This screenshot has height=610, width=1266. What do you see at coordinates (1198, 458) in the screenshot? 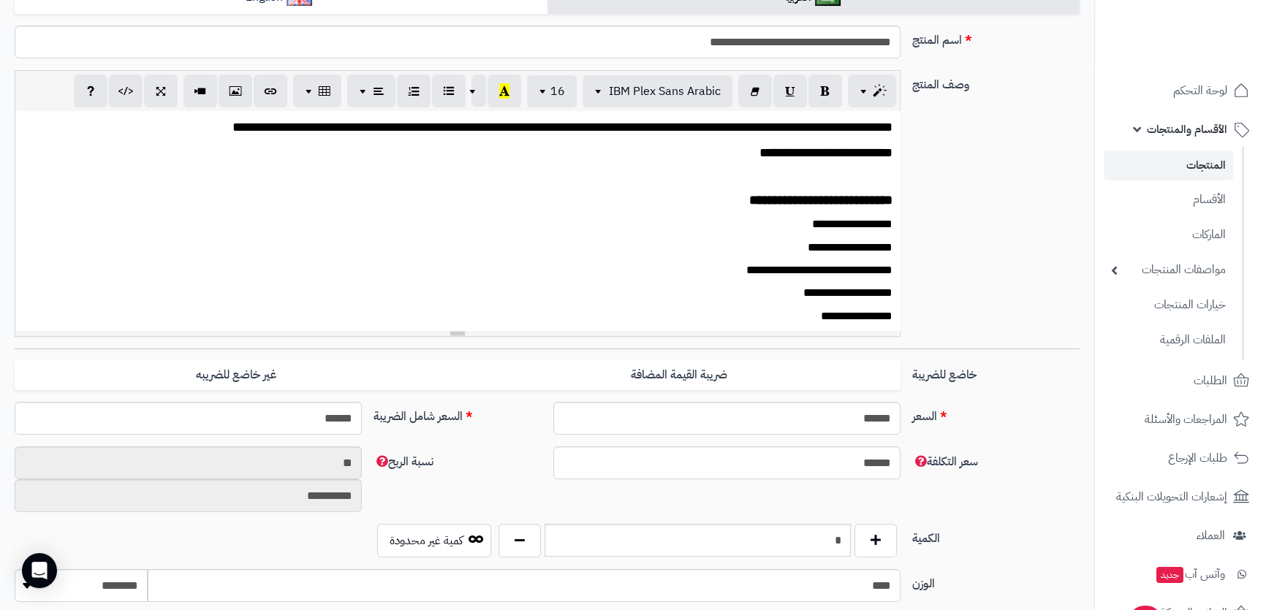
I see `span: طلبات الإرجاع` at bounding box center [1198, 458].